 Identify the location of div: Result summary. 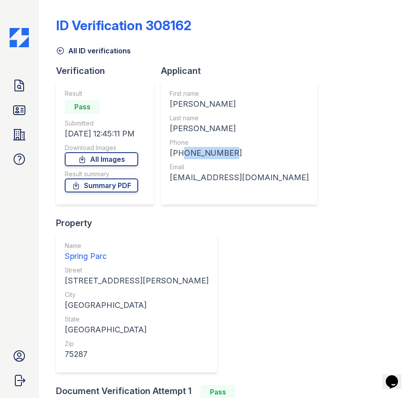
(101, 174).